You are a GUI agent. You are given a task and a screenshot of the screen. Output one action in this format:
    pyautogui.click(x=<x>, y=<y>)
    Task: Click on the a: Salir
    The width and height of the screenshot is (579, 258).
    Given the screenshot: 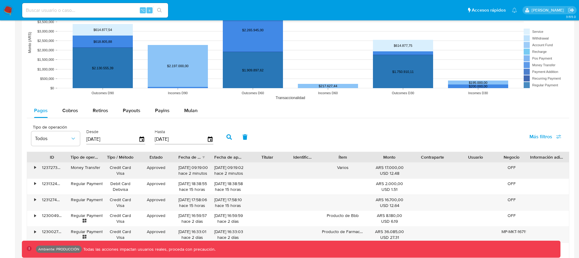 What is the action you would take?
    pyautogui.click(x=571, y=10)
    